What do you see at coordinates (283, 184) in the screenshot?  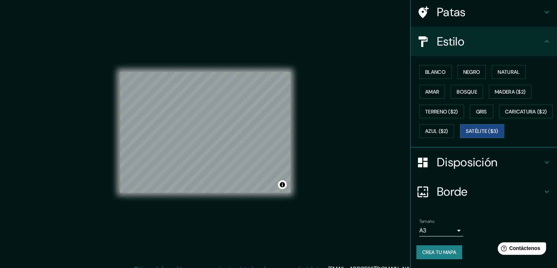 I see `button: Activar o desactivar atribución` at bounding box center [283, 184].